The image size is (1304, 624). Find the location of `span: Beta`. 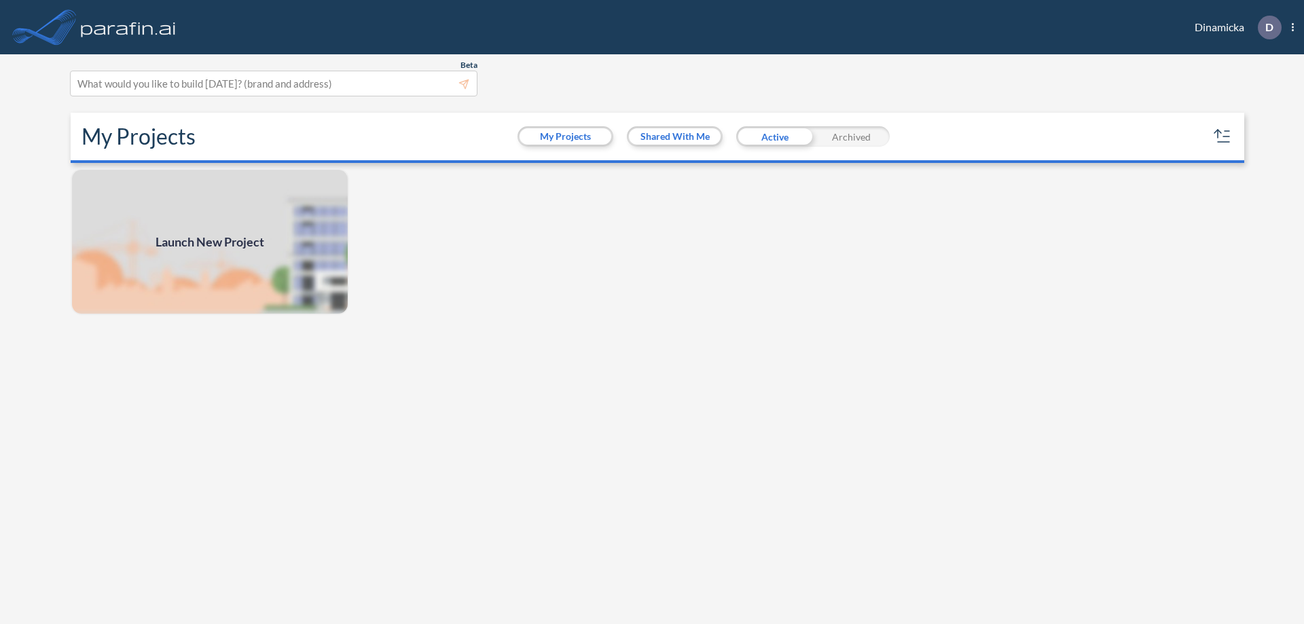

span: Beta is located at coordinates (469, 65).